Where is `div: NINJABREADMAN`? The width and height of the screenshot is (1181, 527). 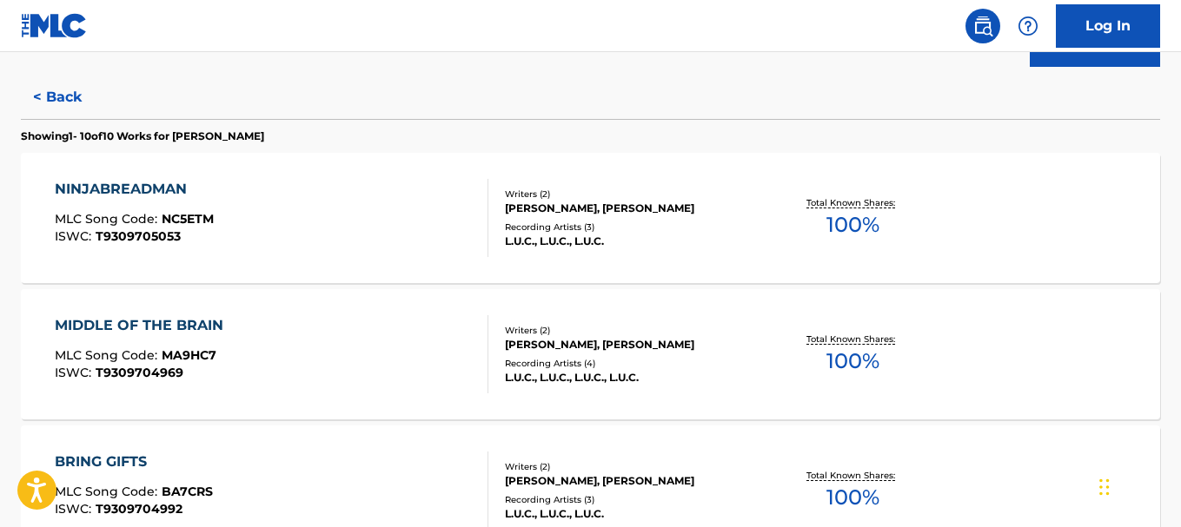
div: NINJABREADMAN is located at coordinates (134, 189).